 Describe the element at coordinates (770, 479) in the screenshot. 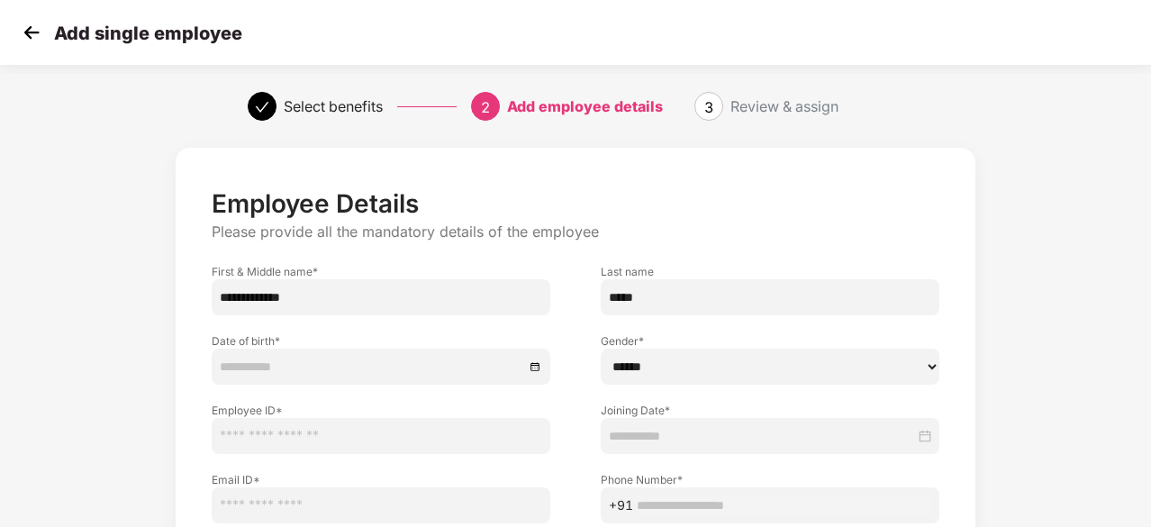

I see `label: Phone Number` at that location.